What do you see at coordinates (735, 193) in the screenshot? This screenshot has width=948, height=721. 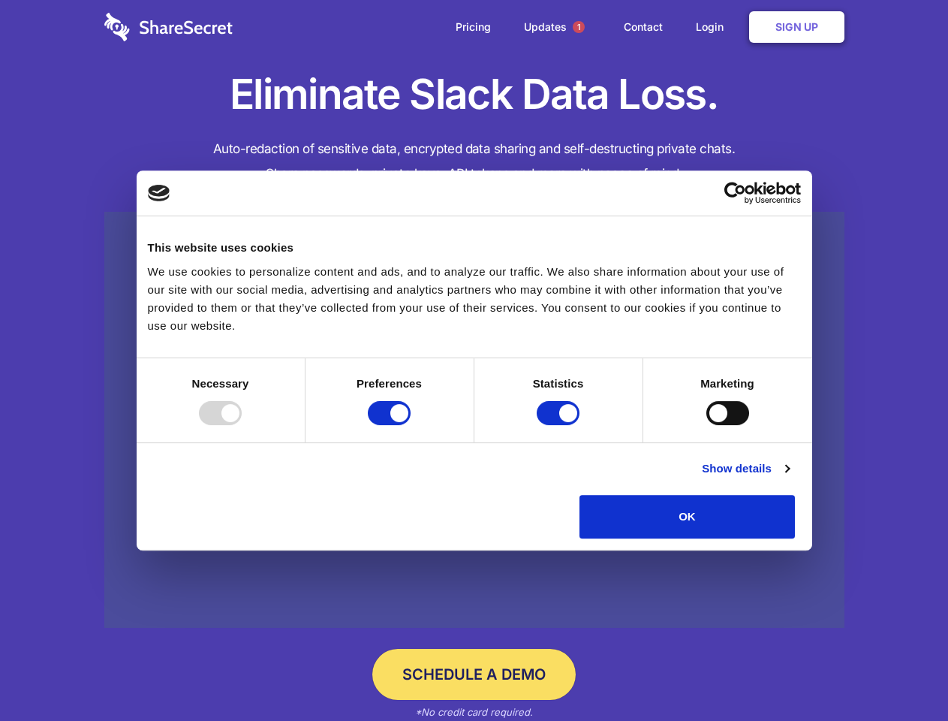 I see `a: Usercentrics Cookiebot - opens in a new window` at bounding box center [735, 193].